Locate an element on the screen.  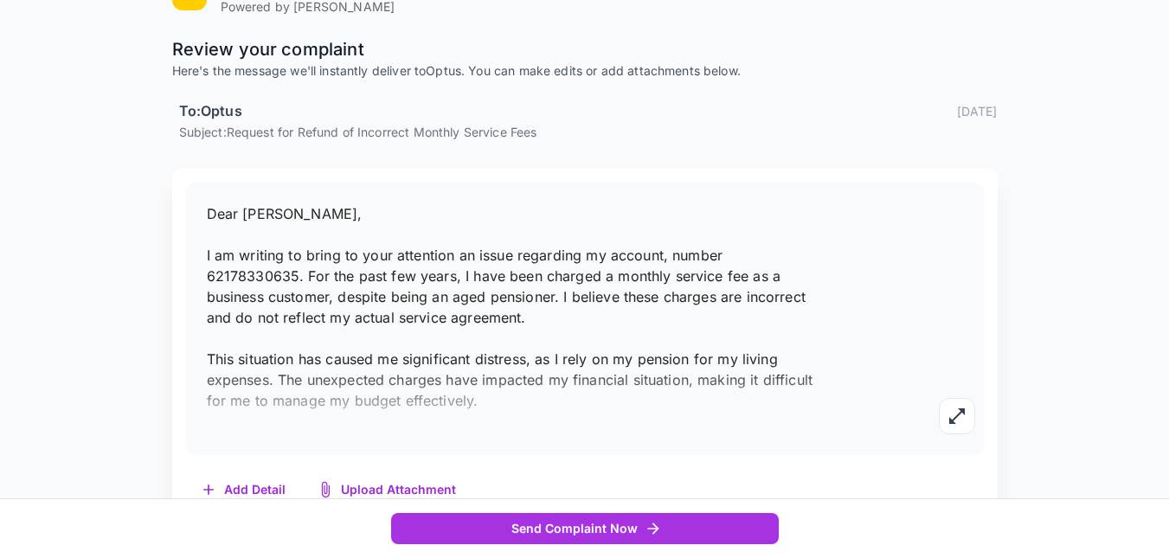
h6: To: Optus is located at coordinates (210, 112).